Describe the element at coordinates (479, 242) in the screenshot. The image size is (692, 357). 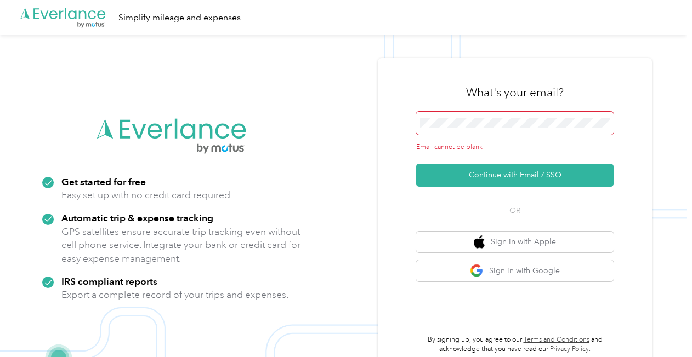
I see `img: apple logo` at that location.